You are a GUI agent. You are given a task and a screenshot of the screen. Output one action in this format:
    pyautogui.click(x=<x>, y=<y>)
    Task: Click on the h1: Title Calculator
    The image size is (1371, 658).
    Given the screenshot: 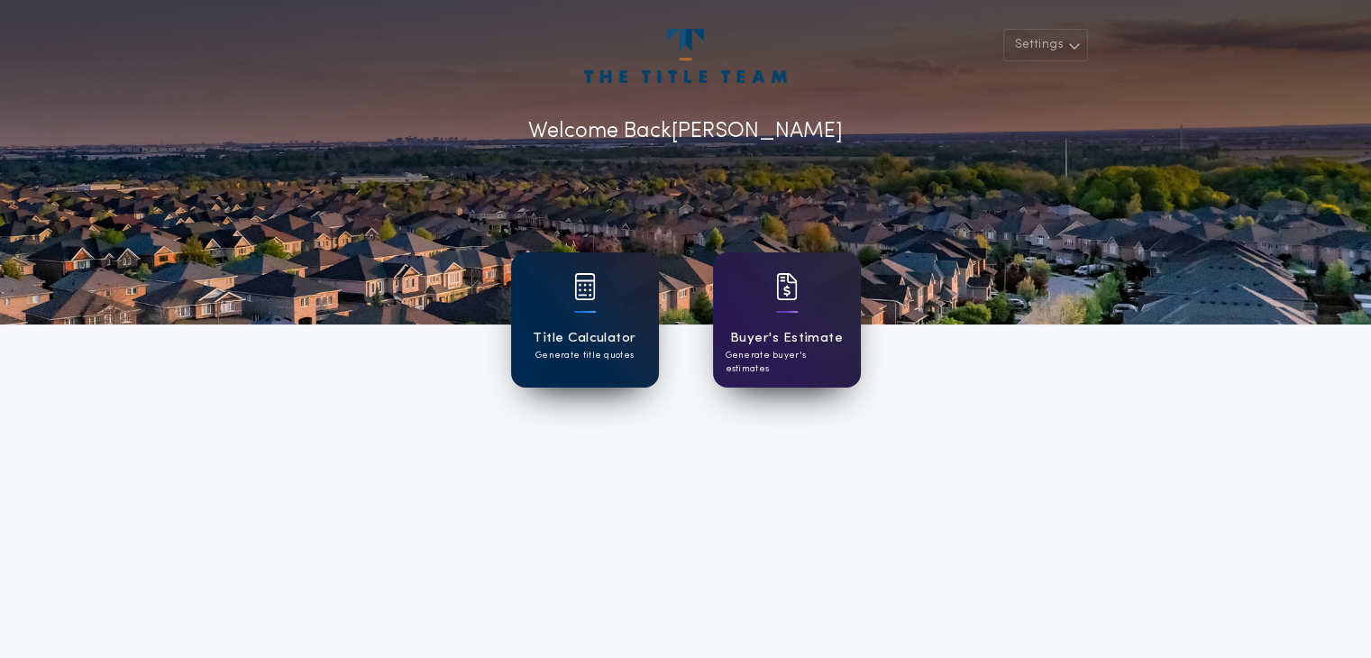 What is the action you would take?
    pyautogui.click(x=584, y=338)
    